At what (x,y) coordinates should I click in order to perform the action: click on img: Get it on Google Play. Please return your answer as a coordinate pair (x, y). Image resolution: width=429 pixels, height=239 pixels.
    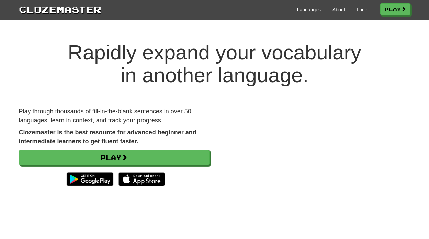
    Looking at the image, I should click on (90, 179).